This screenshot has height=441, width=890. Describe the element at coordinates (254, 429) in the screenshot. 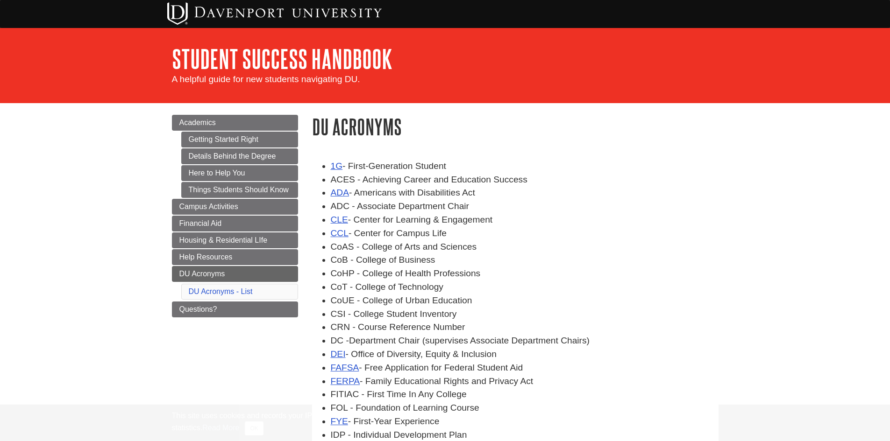

I see `button: Close` at that location.